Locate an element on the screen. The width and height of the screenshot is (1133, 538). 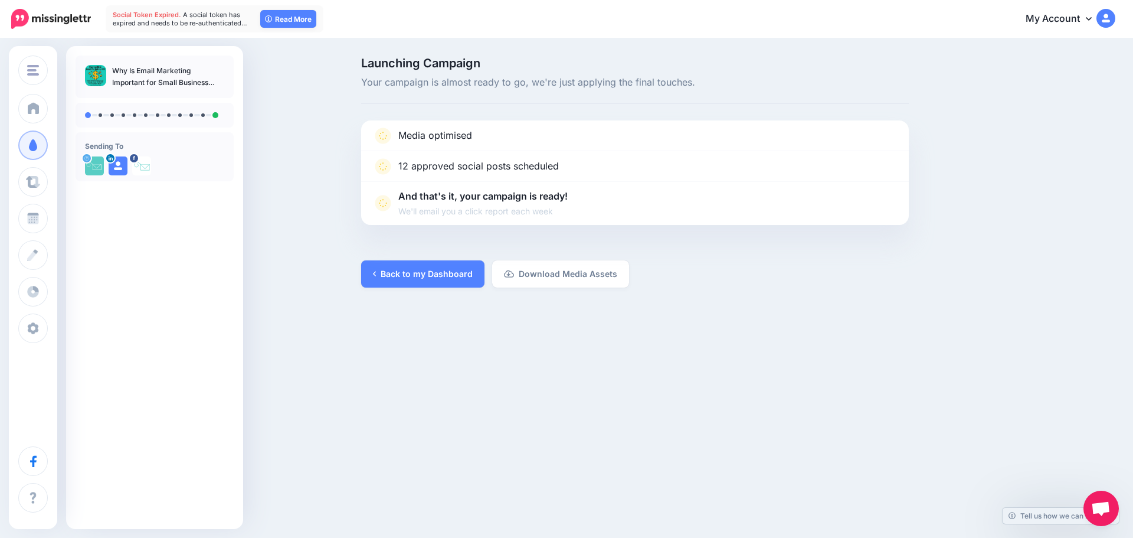
img: 15284121_674048486109516_5081588740640283593_n-bsa39815.png is located at coordinates (142, 166).